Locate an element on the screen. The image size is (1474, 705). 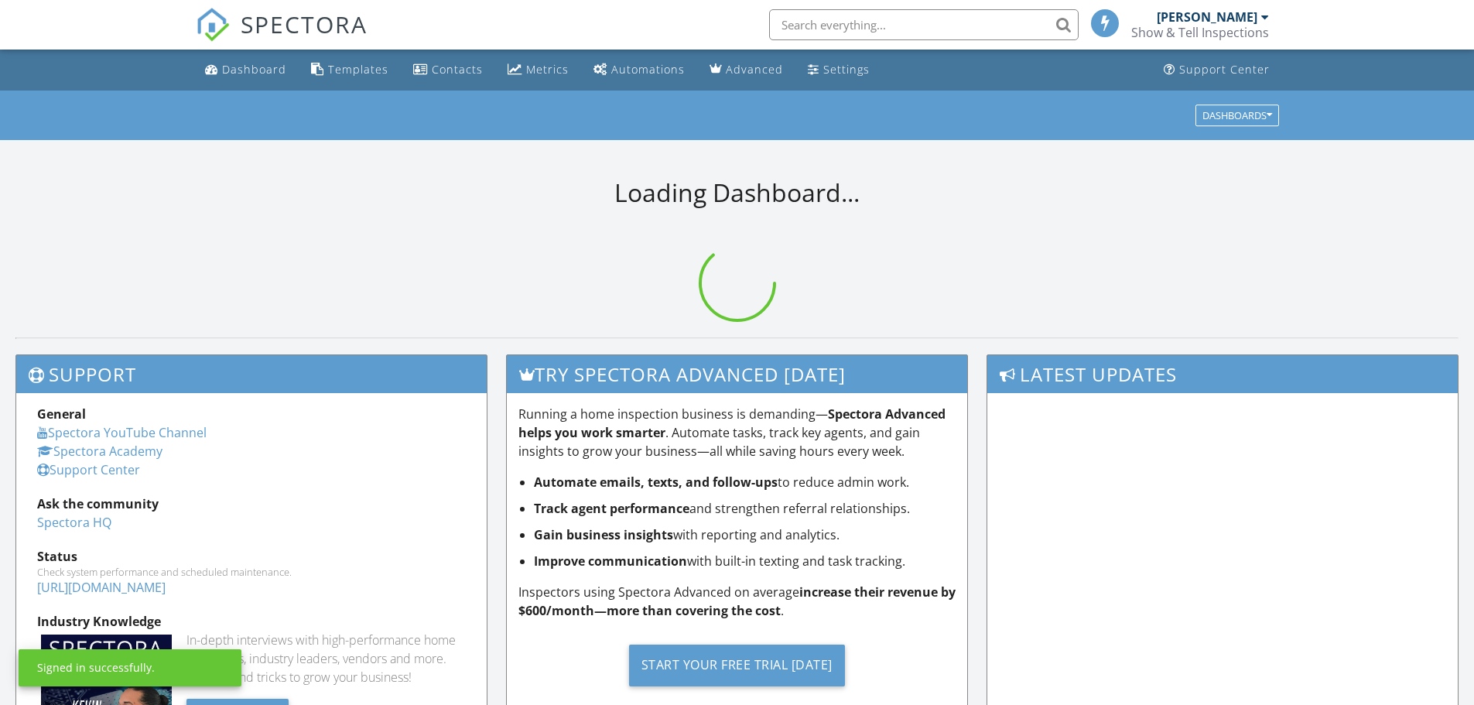
div: Contacts is located at coordinates (457, 69).